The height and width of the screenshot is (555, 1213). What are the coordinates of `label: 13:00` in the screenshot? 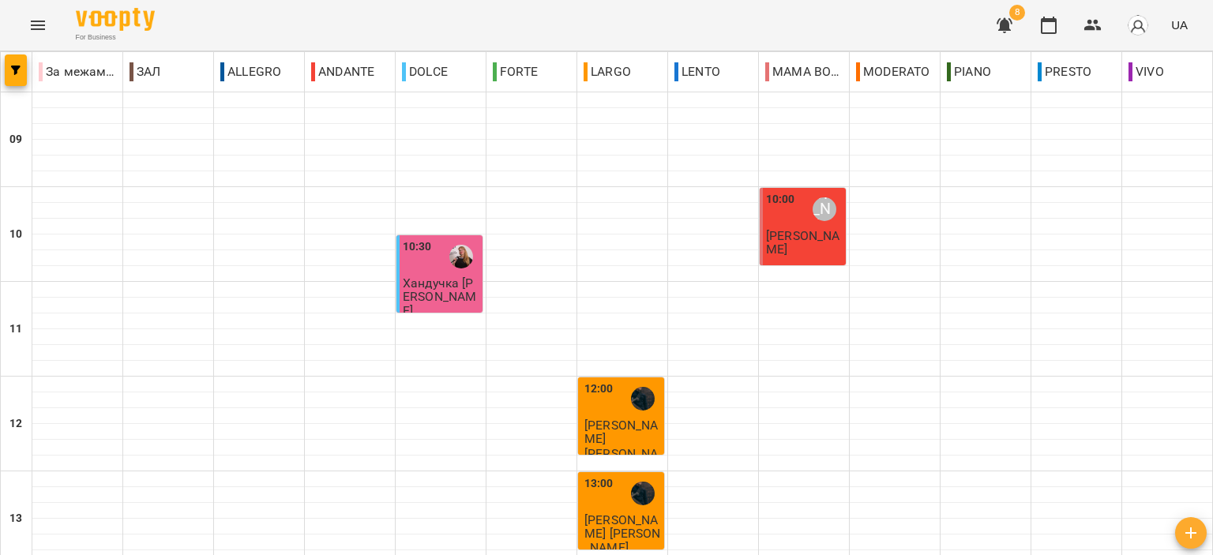 It's located at (599, 484).